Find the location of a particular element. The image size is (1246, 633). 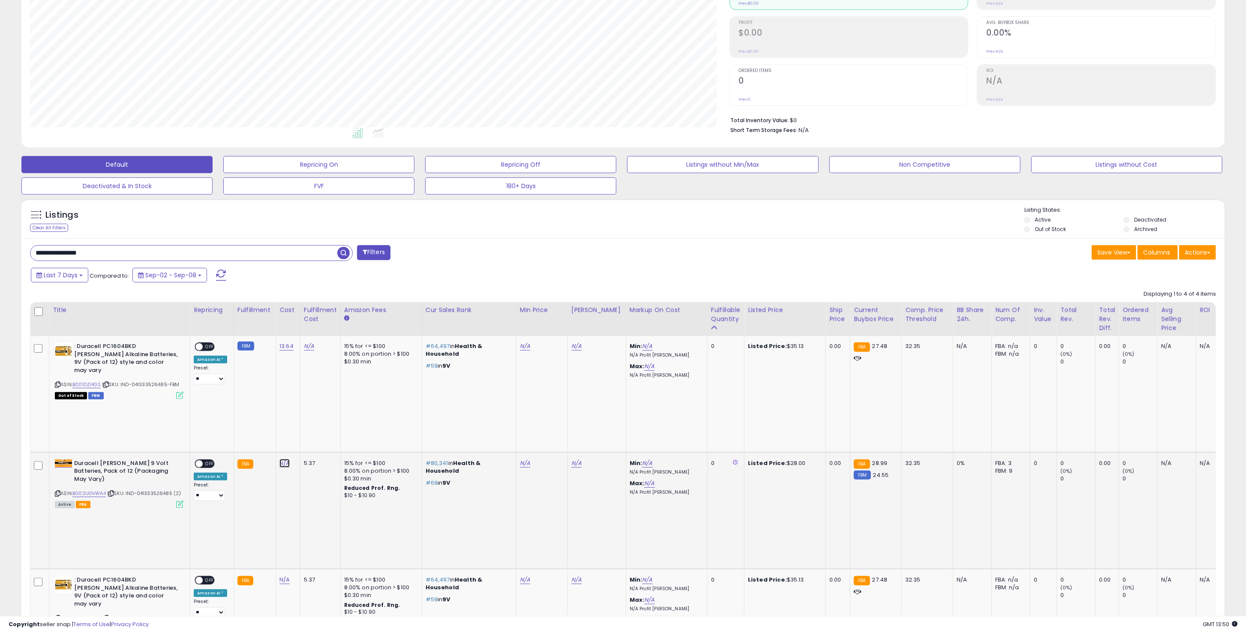

div: ROI is located at coordinates (1215, 310).